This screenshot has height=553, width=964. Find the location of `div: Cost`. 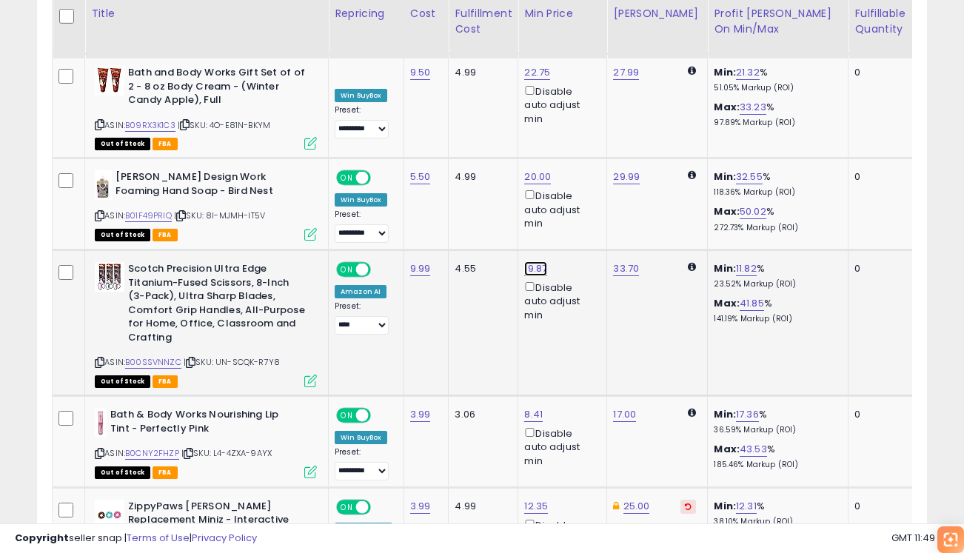

div: Cost is located at coordinates (427, 13).